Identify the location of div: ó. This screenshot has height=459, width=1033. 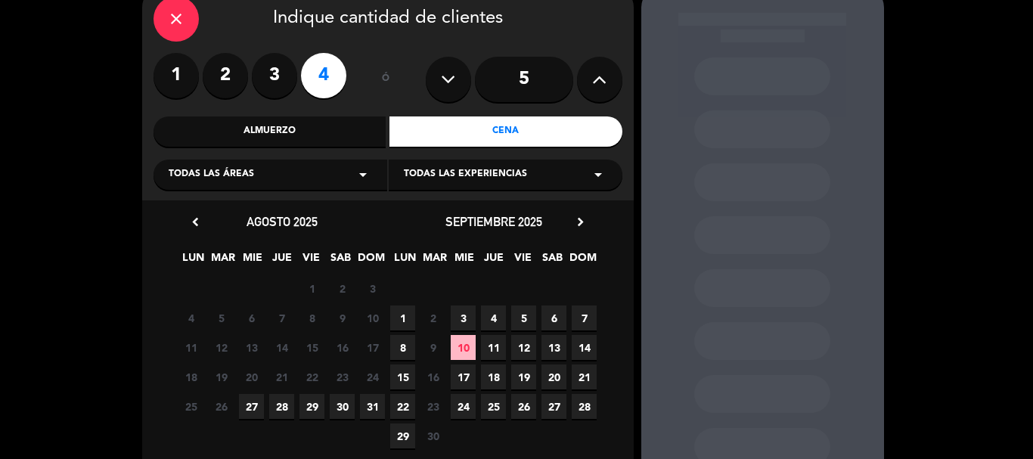
(386, 79).